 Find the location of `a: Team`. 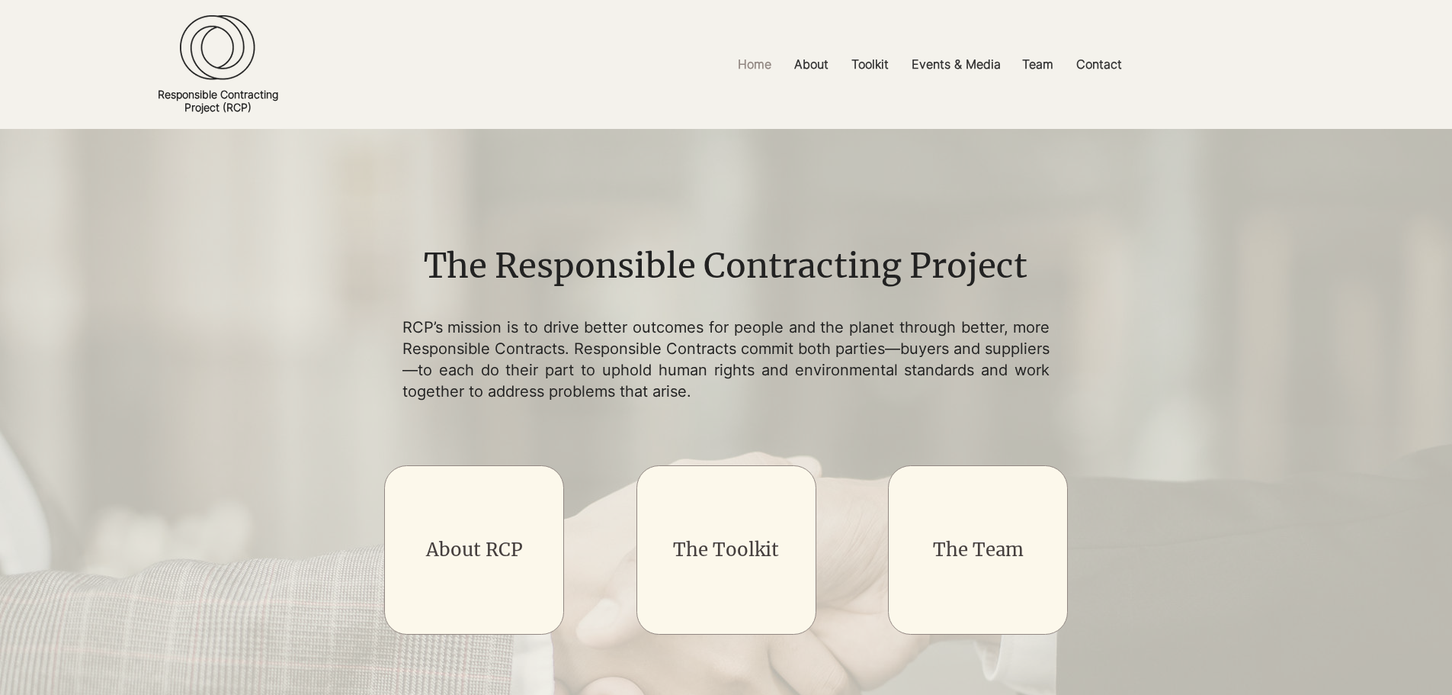

a: Team is located at coordinates (1038, 64).